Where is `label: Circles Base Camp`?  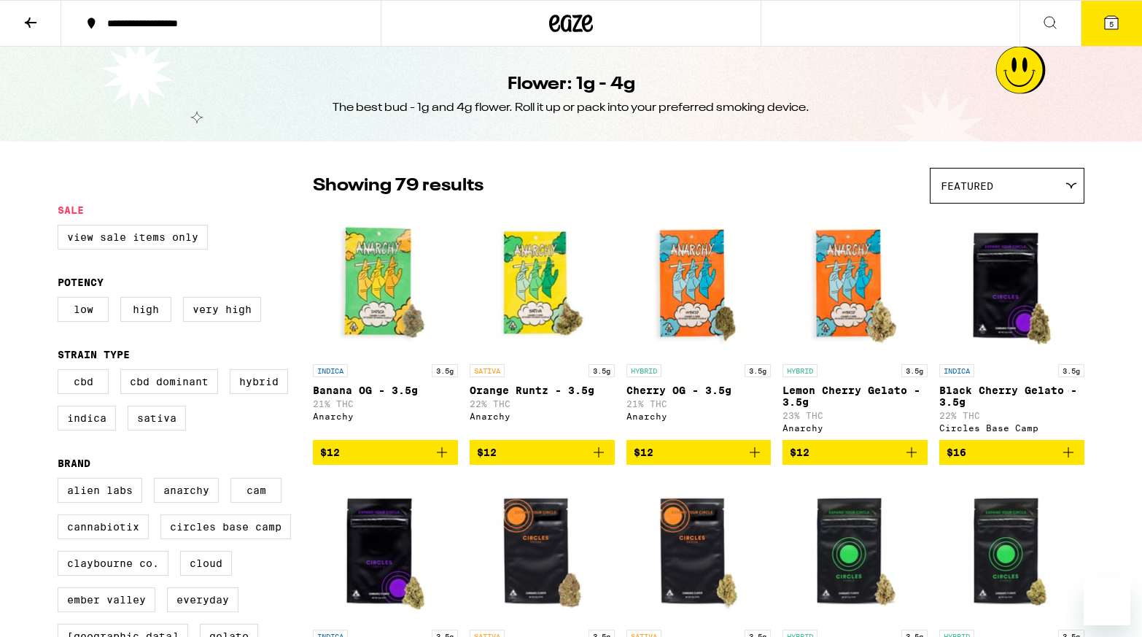 label: Circles Base Camp is located at coordinates (225, 527).